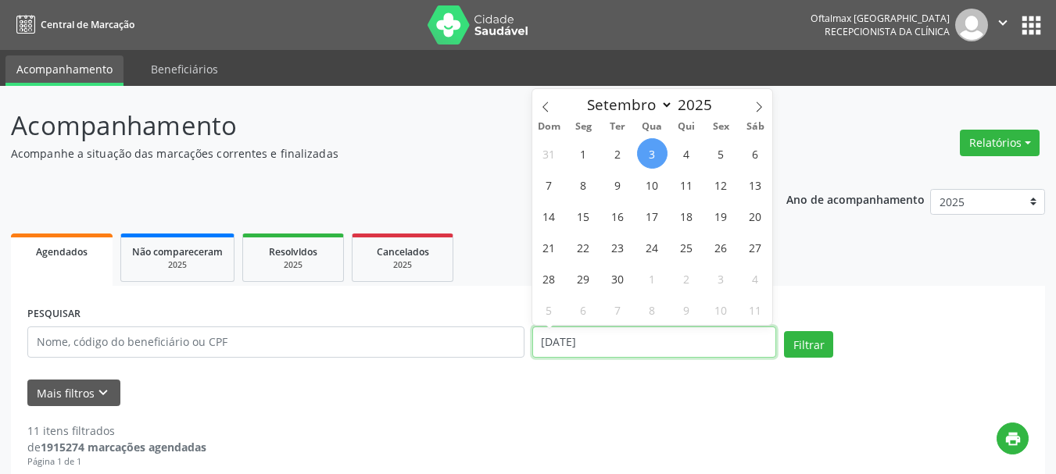 The height and width of the screenshot is (474, 1056). Describe the element at coordinates (686, 184) in the screenshot. I see `span: Setembro 11, 2025` at that location.